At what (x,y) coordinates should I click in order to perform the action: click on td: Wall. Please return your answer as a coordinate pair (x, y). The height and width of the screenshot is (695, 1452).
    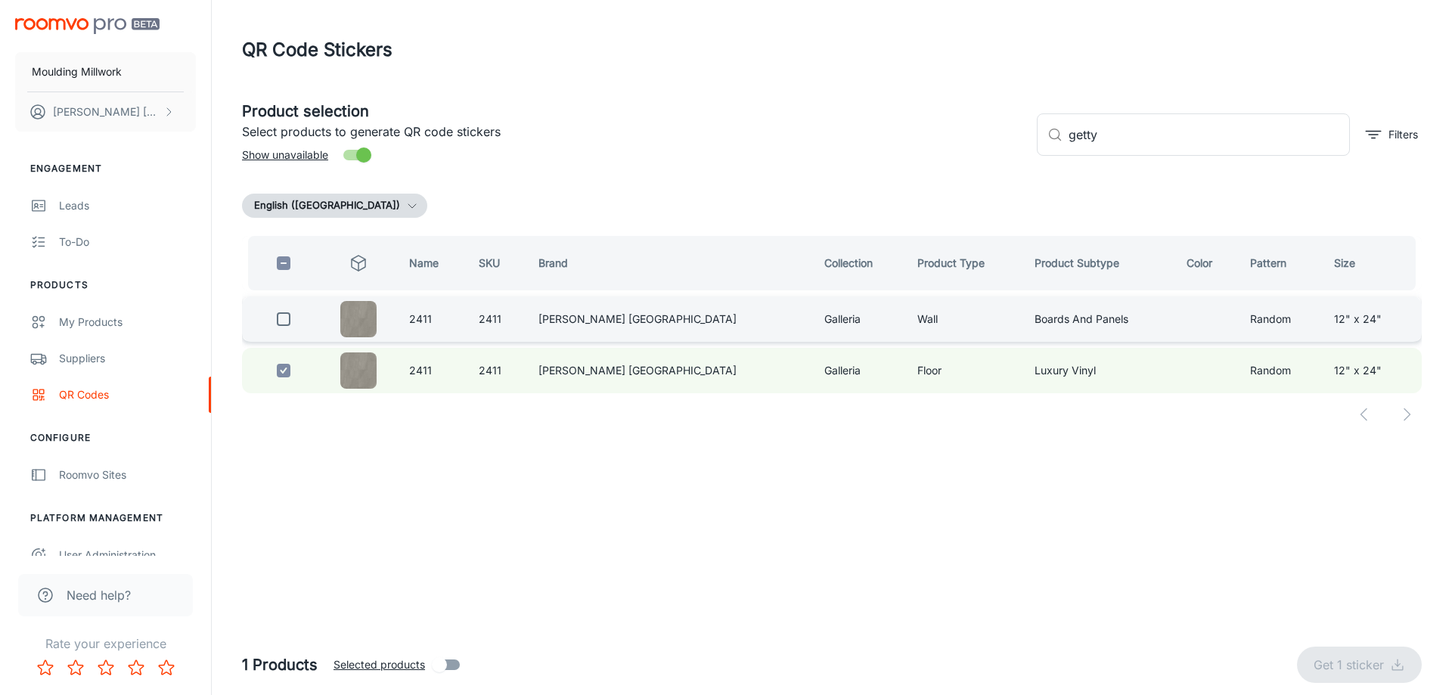
    Looking at the image, I should click on (963, 319).